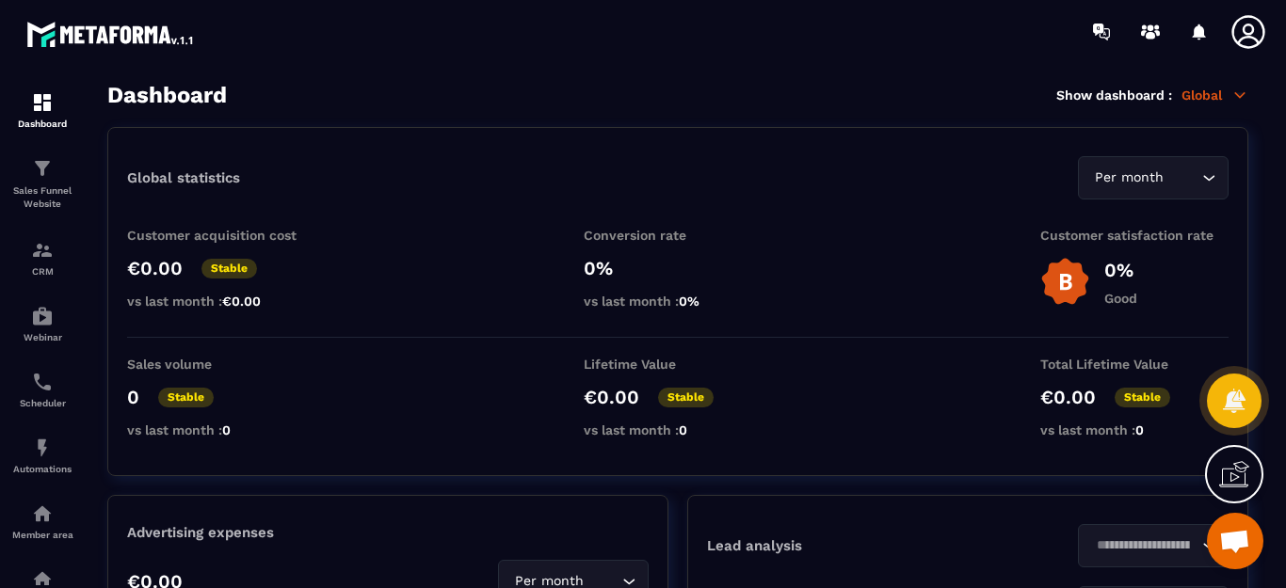 The image size is (1286, 588). What do you see at coordinates (1215, 95) in the screenshot?
I see `p: Global` at bounding box center [1215, 95].